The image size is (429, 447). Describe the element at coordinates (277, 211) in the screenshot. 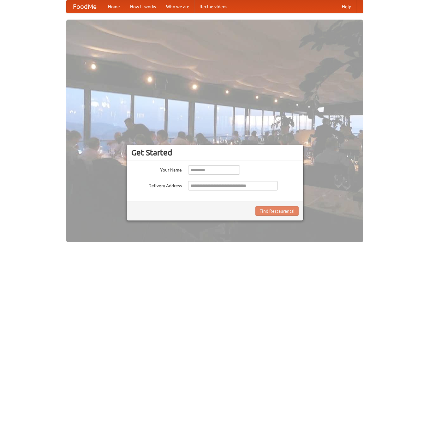

I see `button: Find Restaurants!` at that location.